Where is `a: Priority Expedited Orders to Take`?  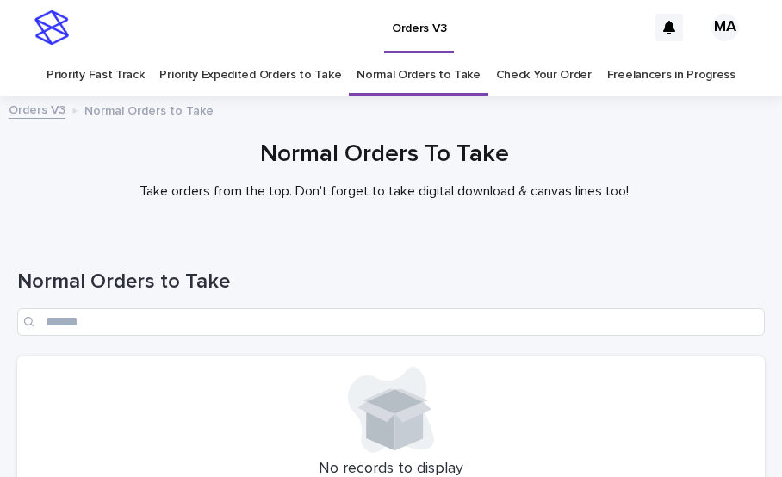 a: Priority Expedited Orders to Take is located at coordinates (250, 75).